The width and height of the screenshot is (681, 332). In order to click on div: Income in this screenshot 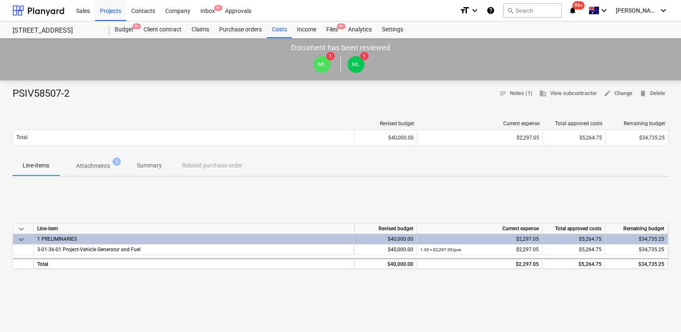, I will do `click(307, 30)`.